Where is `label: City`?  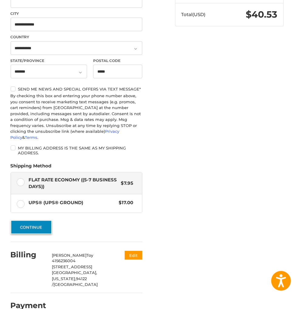 label: City is located at coordinates (77, 14).